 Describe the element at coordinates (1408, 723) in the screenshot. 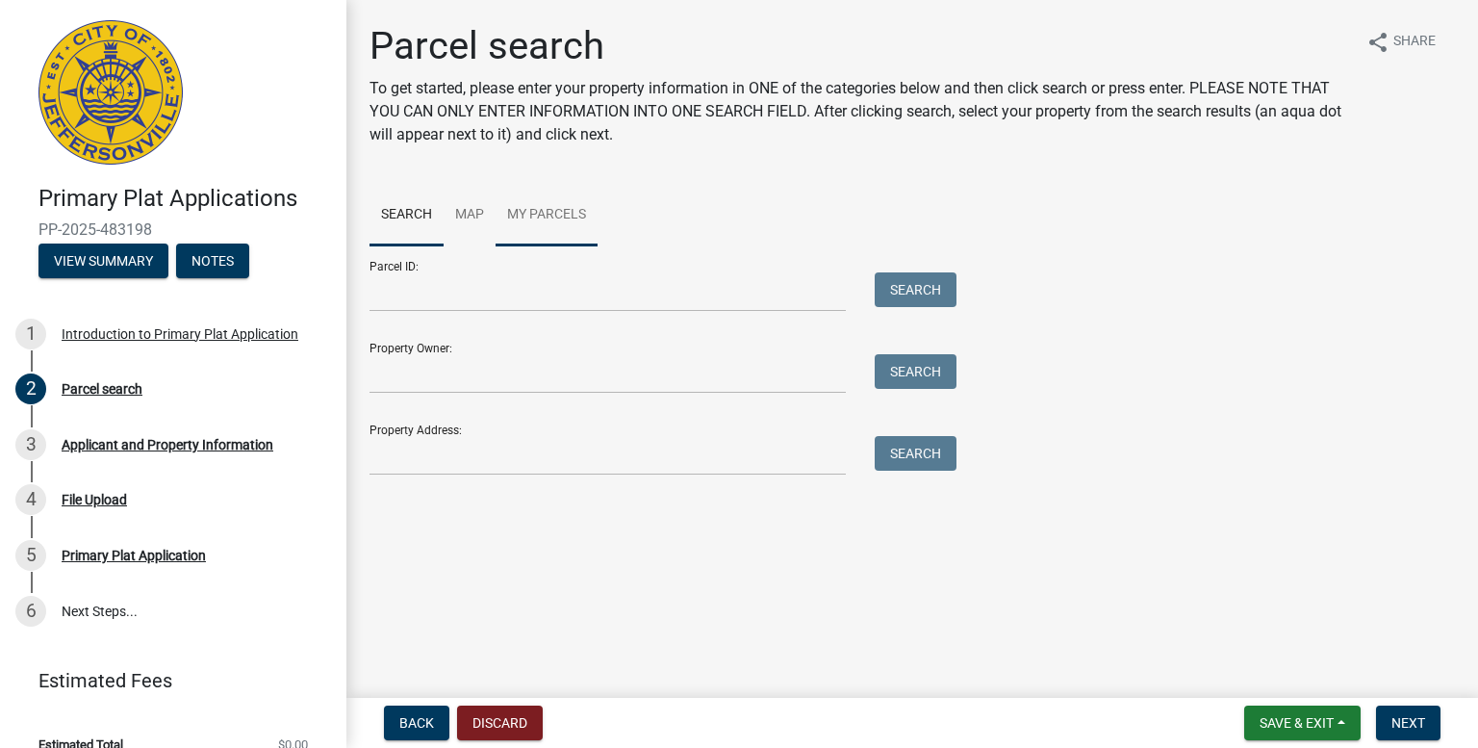

I see `button: Next` at that location.